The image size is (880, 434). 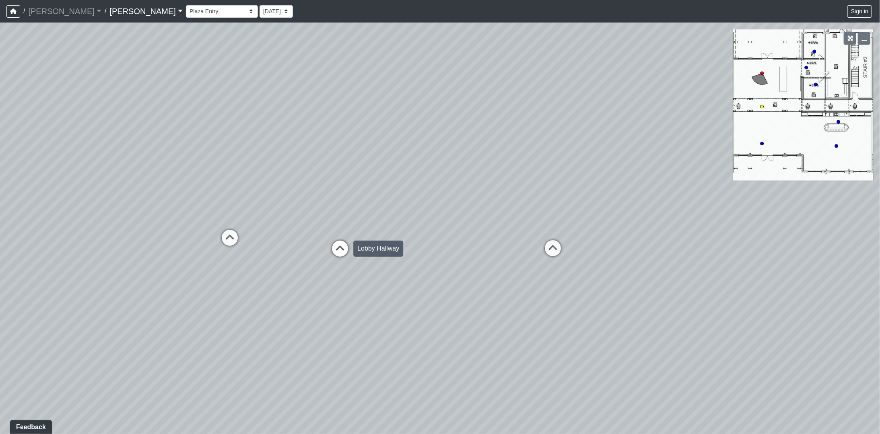 I want to click on button: Sign in, so click(x=859, y=11).